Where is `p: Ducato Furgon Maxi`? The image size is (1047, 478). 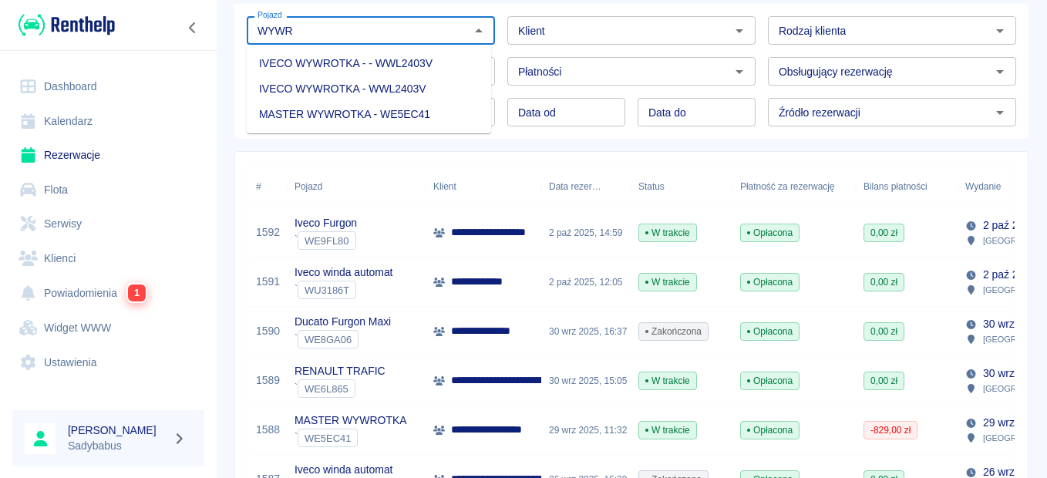 p: Ducato Furgon Maxi is located at coordinates (342, 322).